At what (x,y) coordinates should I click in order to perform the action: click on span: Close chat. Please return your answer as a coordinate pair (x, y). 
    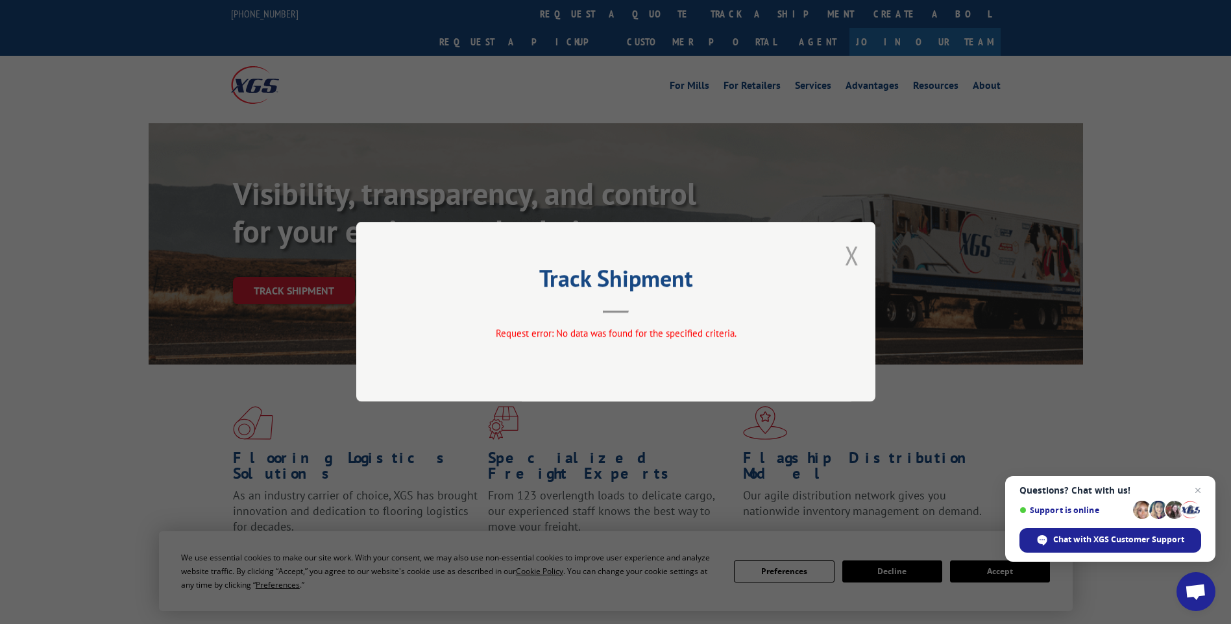
    Looking at the image, I should click on (1198, 491).